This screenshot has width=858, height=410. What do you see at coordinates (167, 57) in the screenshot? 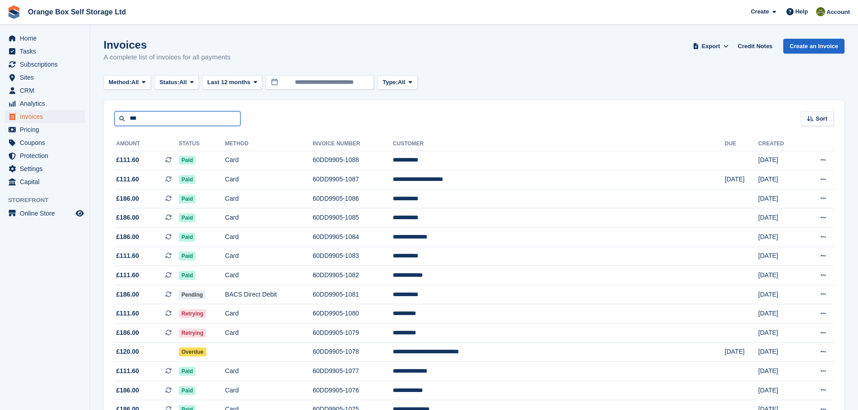
I see `p: A complete list of invoices for all payments` at bounding box center [167, 57].